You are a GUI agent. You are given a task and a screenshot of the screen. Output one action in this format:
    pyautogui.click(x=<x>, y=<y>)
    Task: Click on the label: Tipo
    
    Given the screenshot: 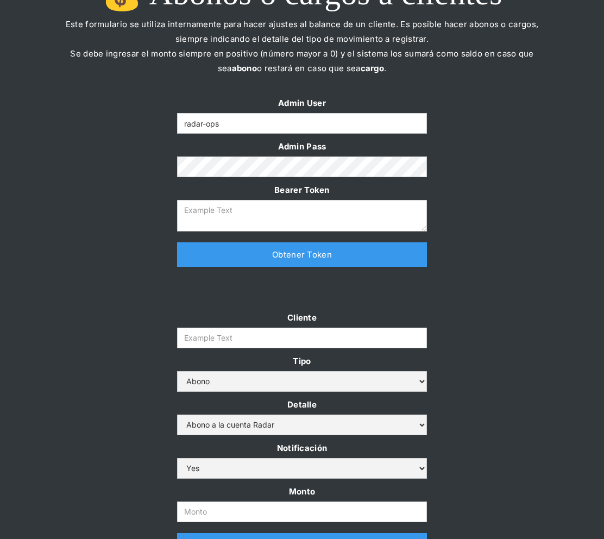 What is the action you would take?
    pyautogui.click(x=302, y=361)
    